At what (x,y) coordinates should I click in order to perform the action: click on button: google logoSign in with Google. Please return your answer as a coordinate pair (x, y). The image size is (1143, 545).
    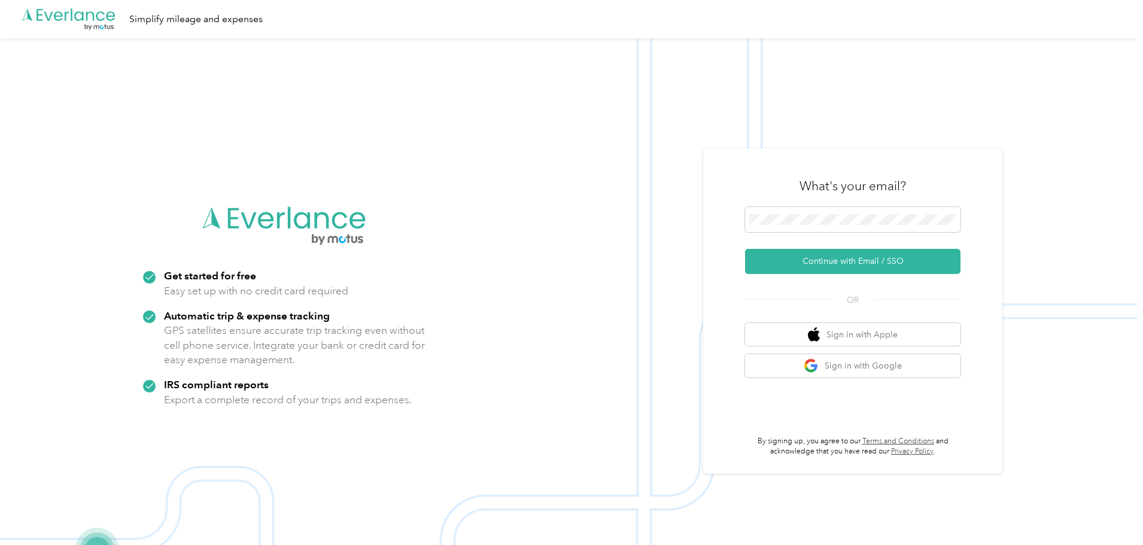
    Looking at the image, I should click on (853, 366).